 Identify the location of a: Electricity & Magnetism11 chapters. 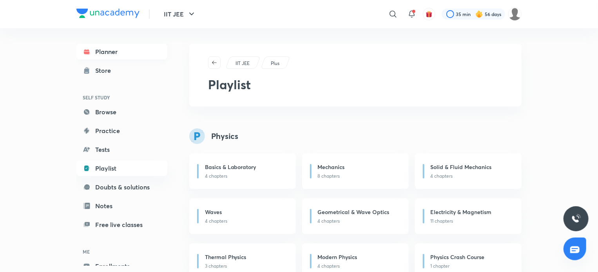
(468, 216).